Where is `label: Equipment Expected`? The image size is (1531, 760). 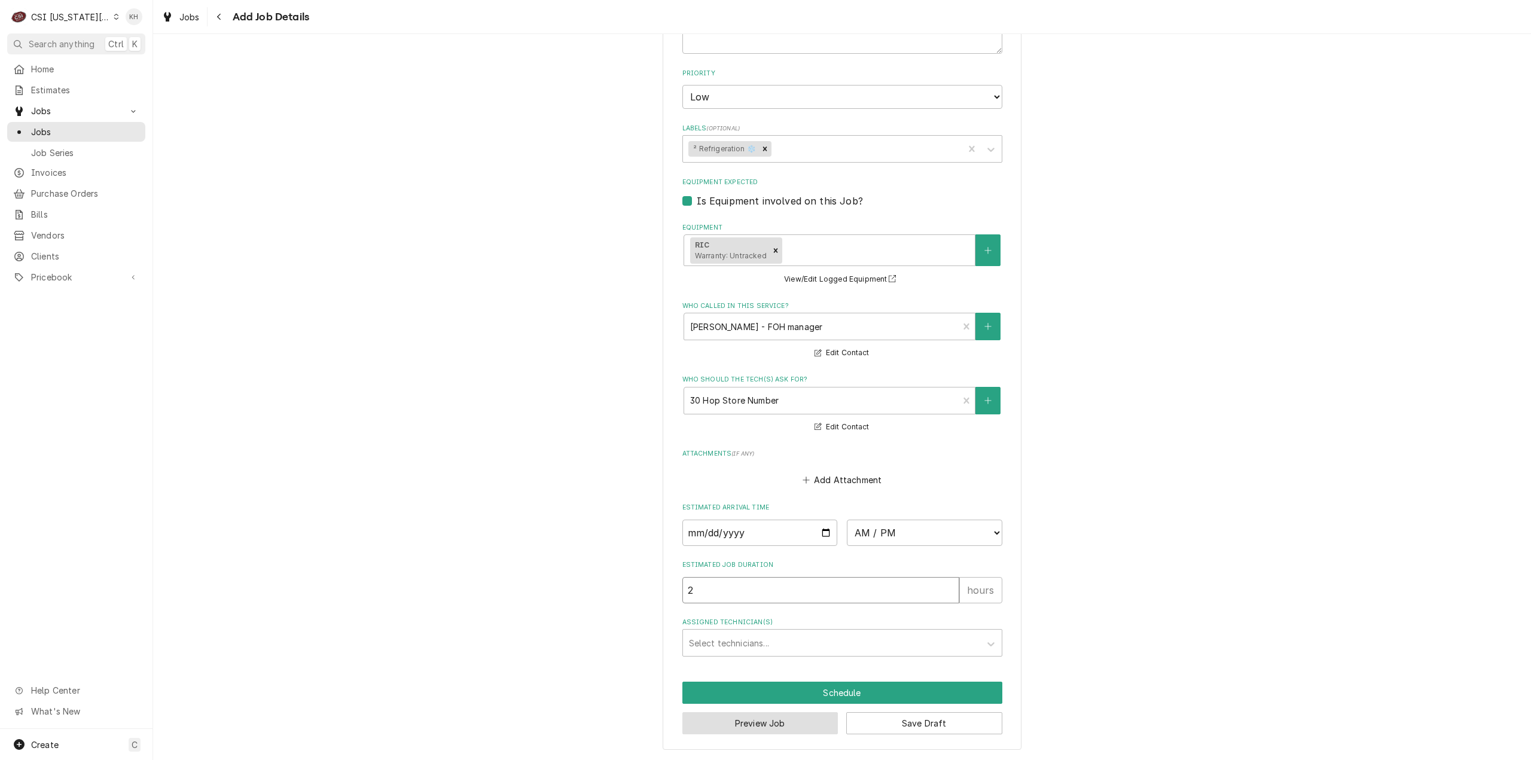
label: Equipment Expected is located at coordinates (842, 182).